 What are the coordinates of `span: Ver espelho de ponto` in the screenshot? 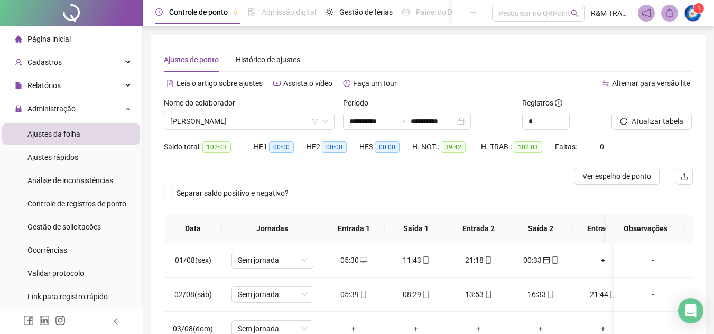 It's located at (617, 176).